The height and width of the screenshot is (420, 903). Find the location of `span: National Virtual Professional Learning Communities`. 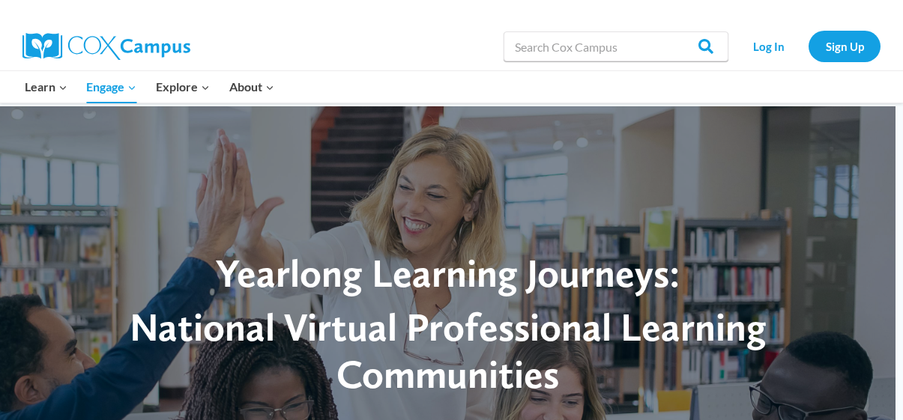

span: National Virtual Professional Learning Communities is located at coordinates (448, 350).